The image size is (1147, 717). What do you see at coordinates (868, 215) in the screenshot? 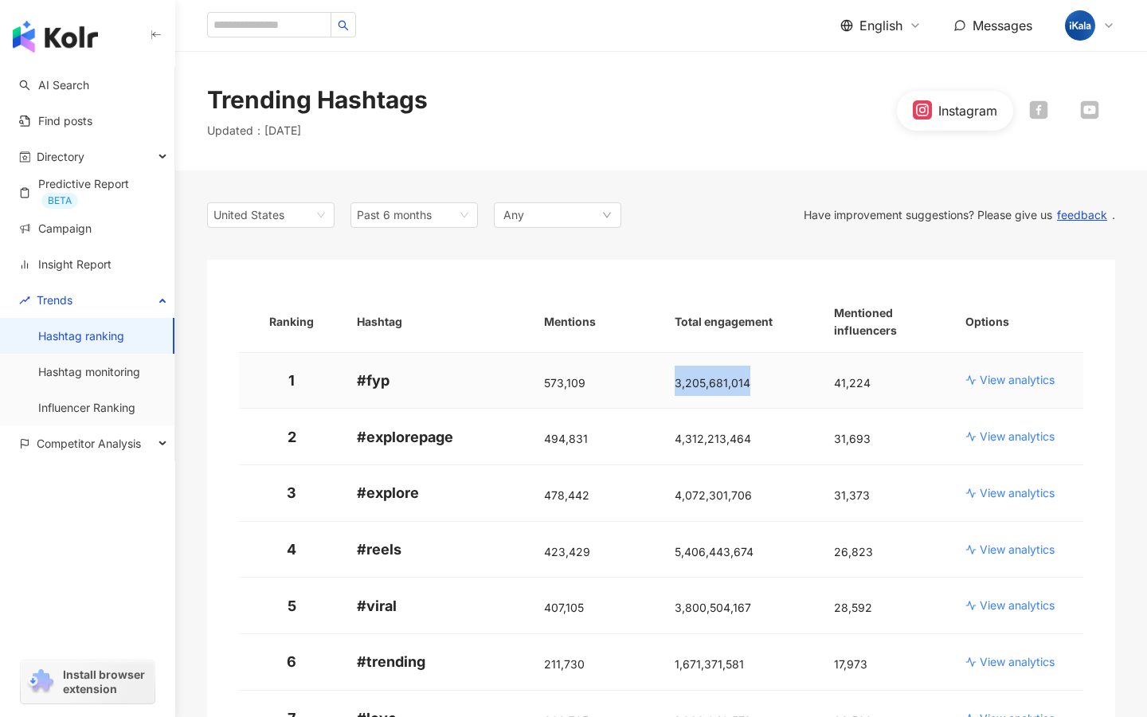
I see `div: Have improvement suggestions? Please give us .` at bounding box center [868, 215].